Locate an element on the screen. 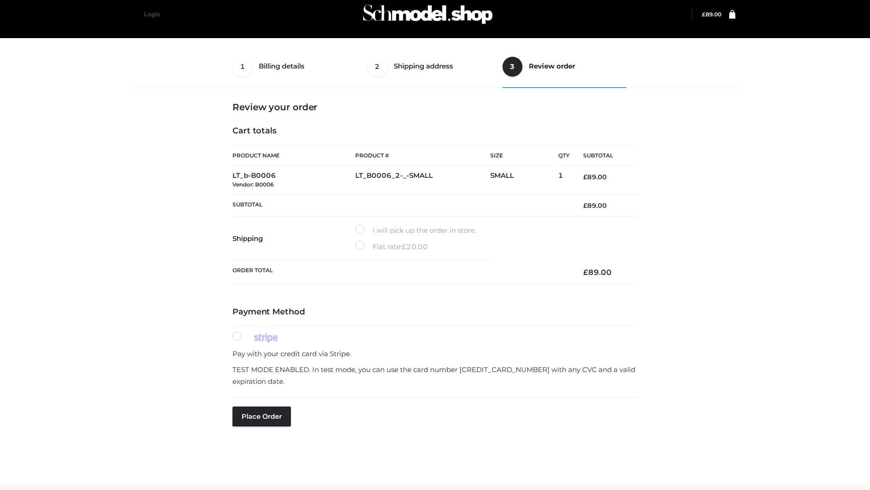 The width and height of the screenshot is (870, 490). h4: Payment Method is located at coordinates (435, 312).